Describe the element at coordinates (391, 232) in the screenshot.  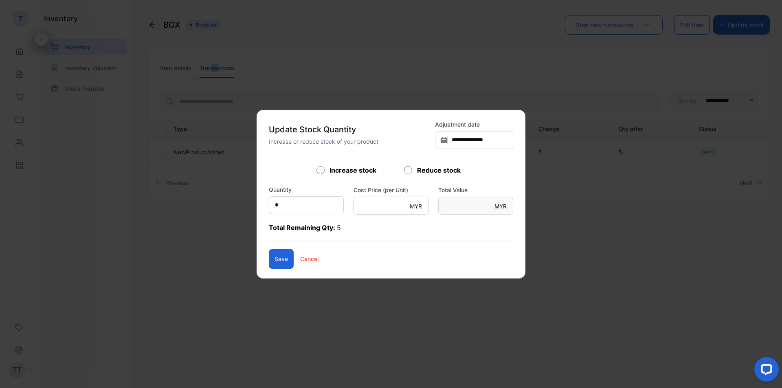
I see `p: Total Remaining Qty:` at that location.